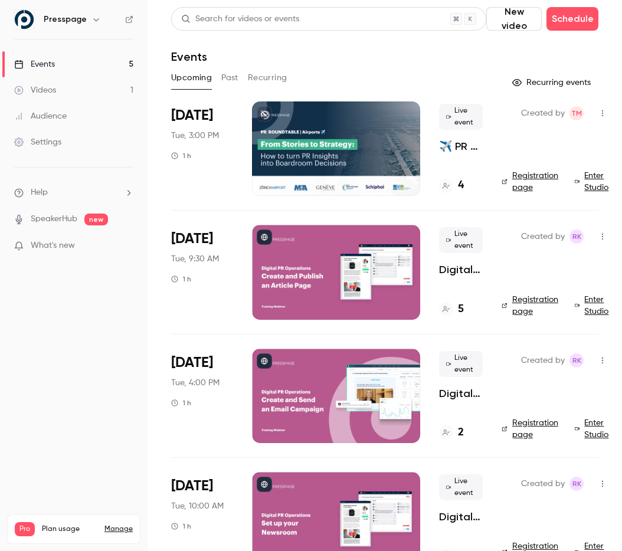 This screenshot has height=551, width=622. Describe the element at coordinates (195, 259) in the screenshot. I see `span: Tue, 9:30 AM` at that location.